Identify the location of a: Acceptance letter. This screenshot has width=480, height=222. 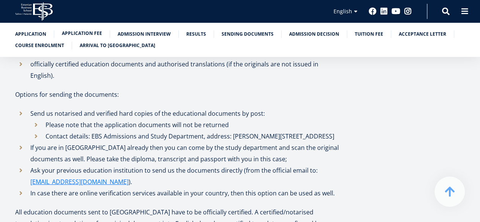
(422, 34).